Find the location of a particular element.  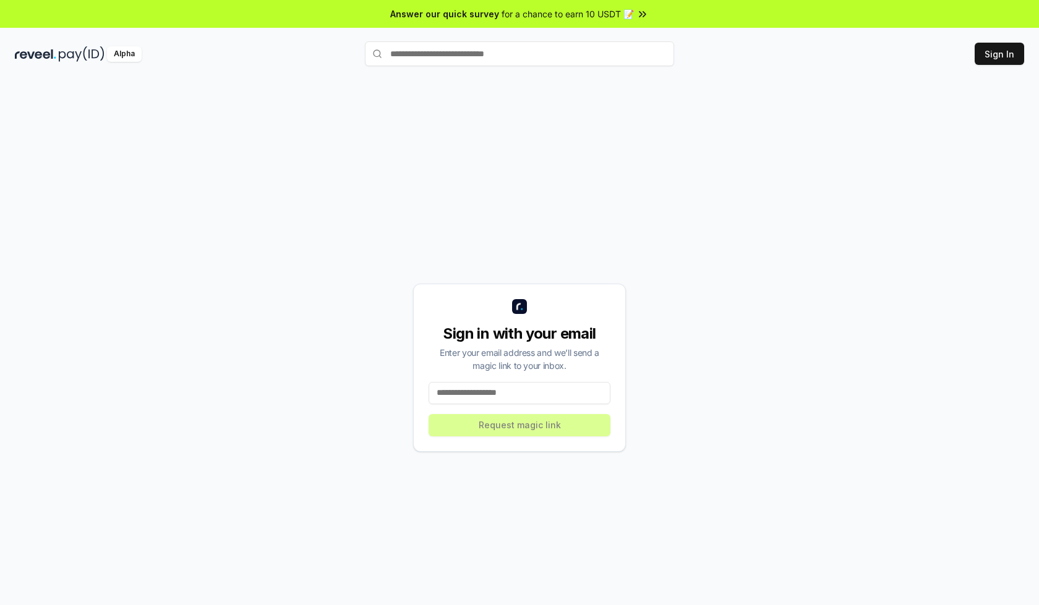

img: logo_small is located at coordinates (519, 307).